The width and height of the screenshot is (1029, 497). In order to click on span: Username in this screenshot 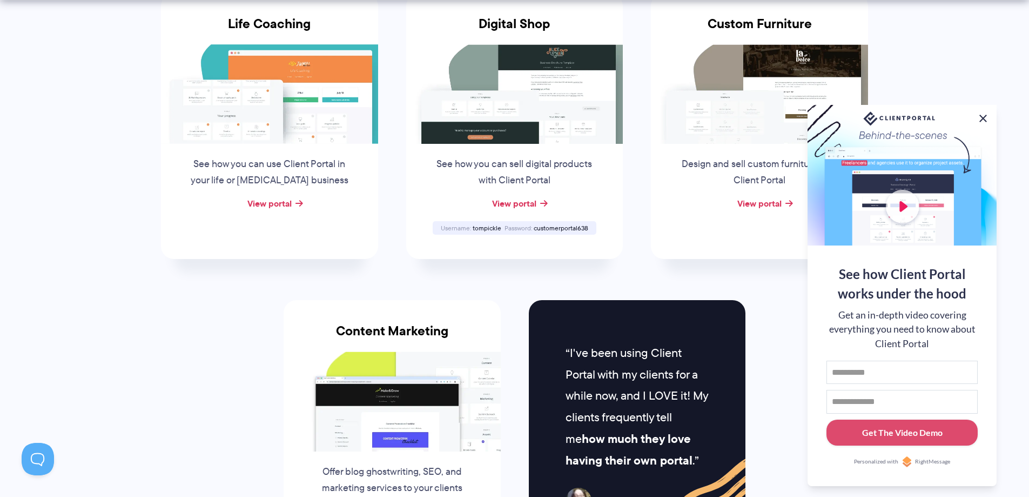, I will do `click(456, 227)`.